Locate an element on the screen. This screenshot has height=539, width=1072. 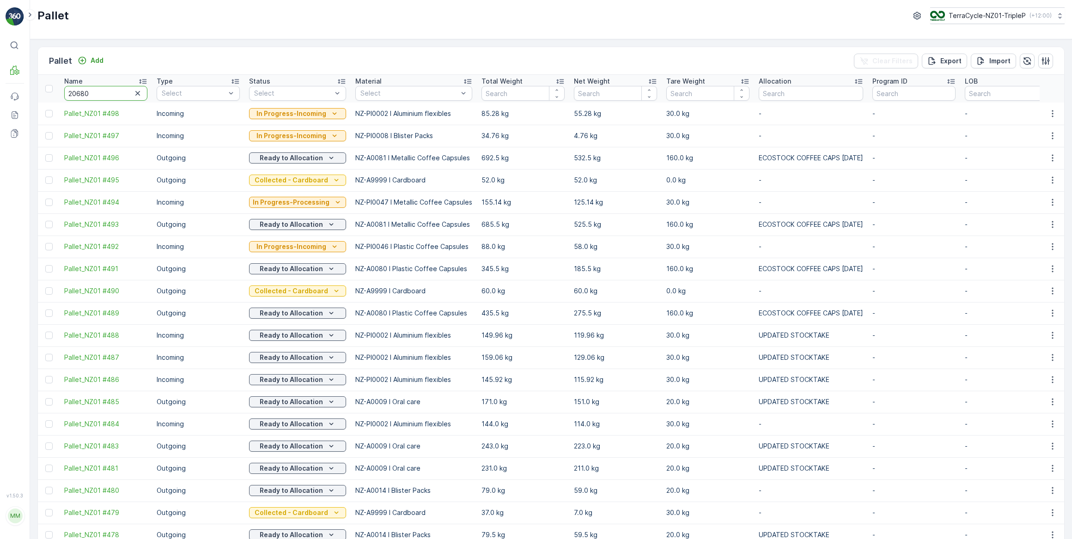
button: Export is located at coordinates (944, 61).